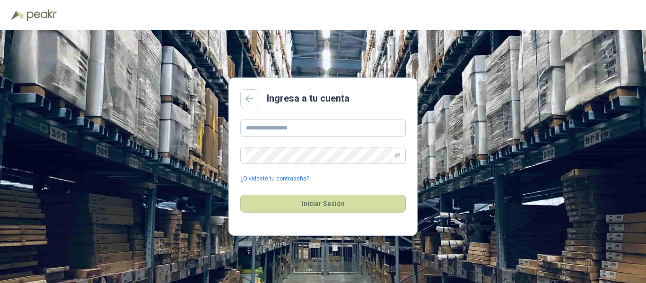 This screenshot has width=646, height=283. What do you see at coordinates (18, 15) in the screenshot?
I see `img: Logo` at bounding box center [18, 15].